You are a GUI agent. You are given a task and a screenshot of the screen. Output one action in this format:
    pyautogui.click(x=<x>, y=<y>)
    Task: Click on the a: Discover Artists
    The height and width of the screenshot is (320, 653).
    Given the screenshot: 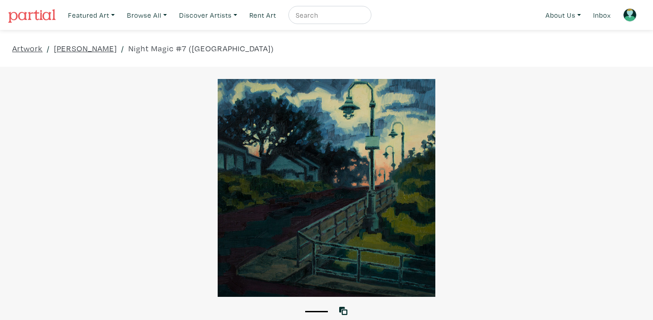 What is the action you would take?
    pyautogui.click(x=208, y=15)
    